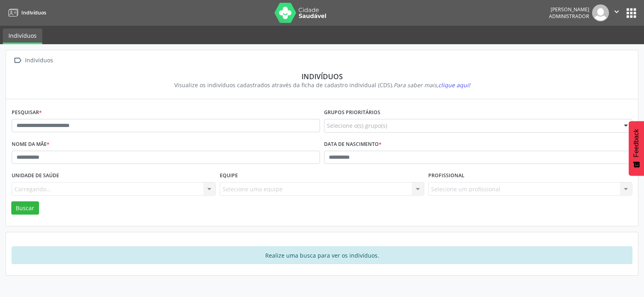 Image resolution: width=644 pixels, height=297 pixels. I want to click on label: Pesquisar, so click(27, 113).